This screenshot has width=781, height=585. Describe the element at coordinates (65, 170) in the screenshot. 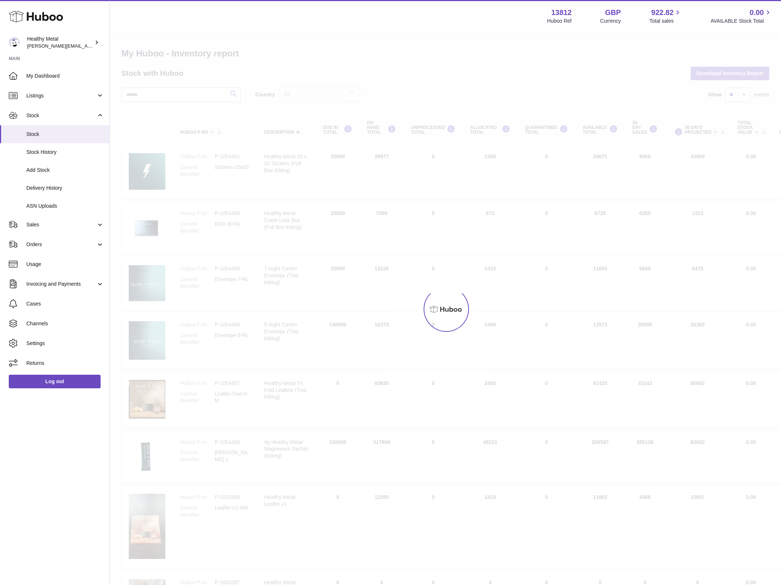

I see `span: Add Stock` at that location.